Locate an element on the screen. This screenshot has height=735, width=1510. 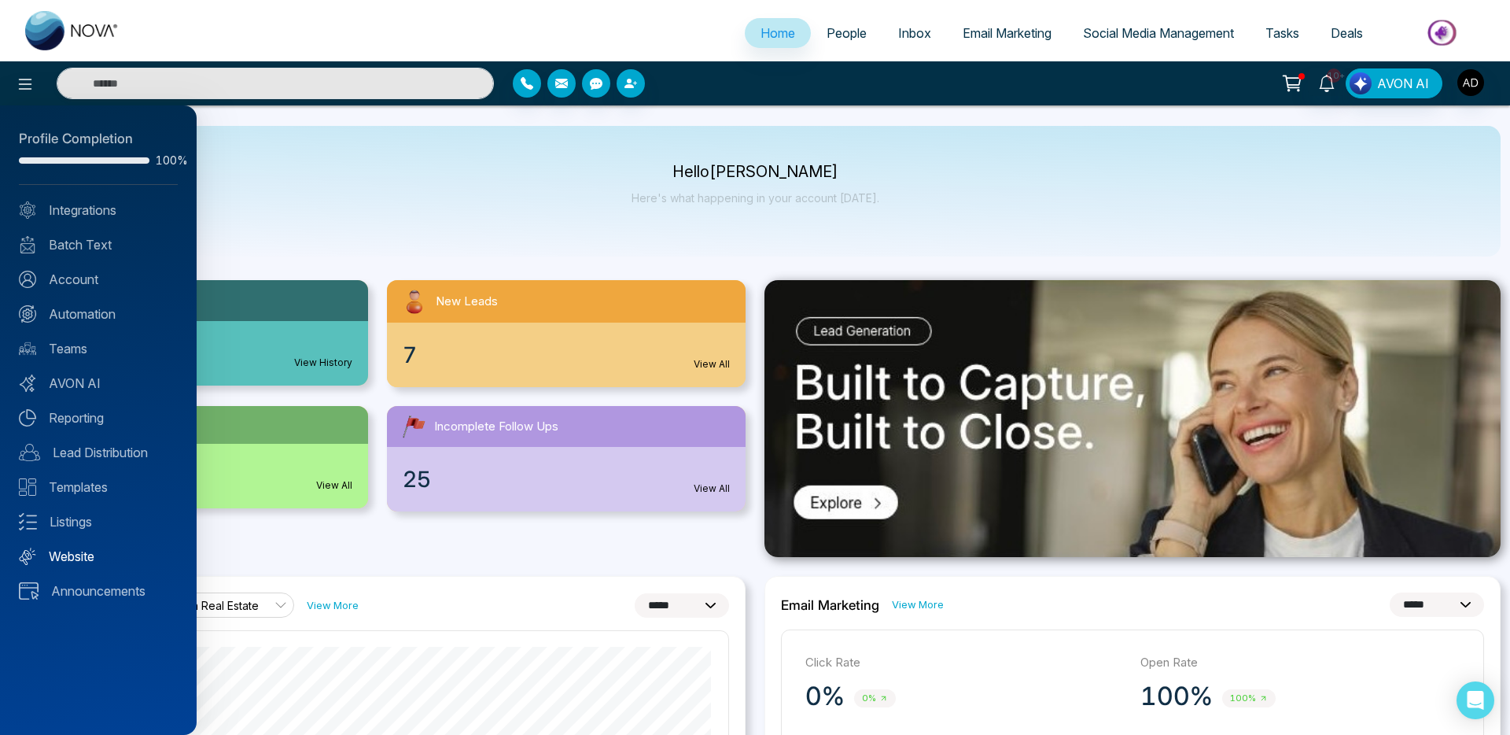
img: Reporting.svg is located at coordinates (28, 418).